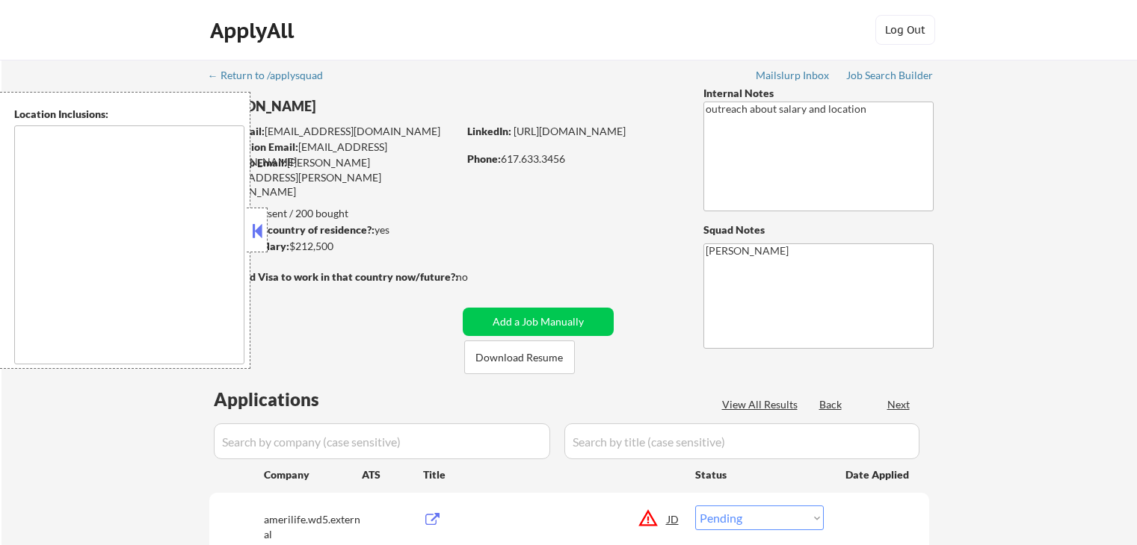  I want to click on div: Date Applied, so click(878, 475).